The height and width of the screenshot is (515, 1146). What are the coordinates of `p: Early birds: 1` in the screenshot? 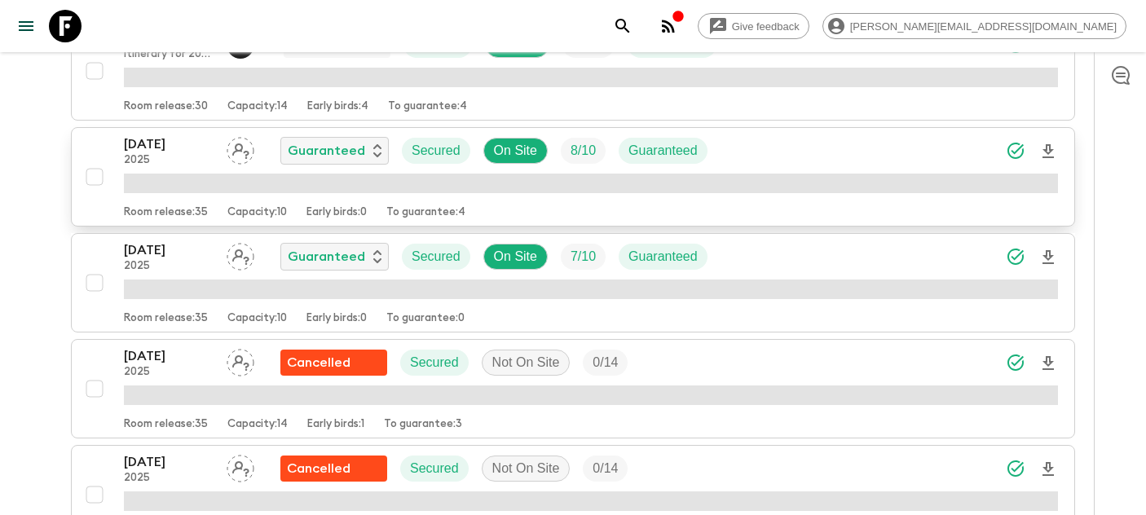 It's located at (336, 425).